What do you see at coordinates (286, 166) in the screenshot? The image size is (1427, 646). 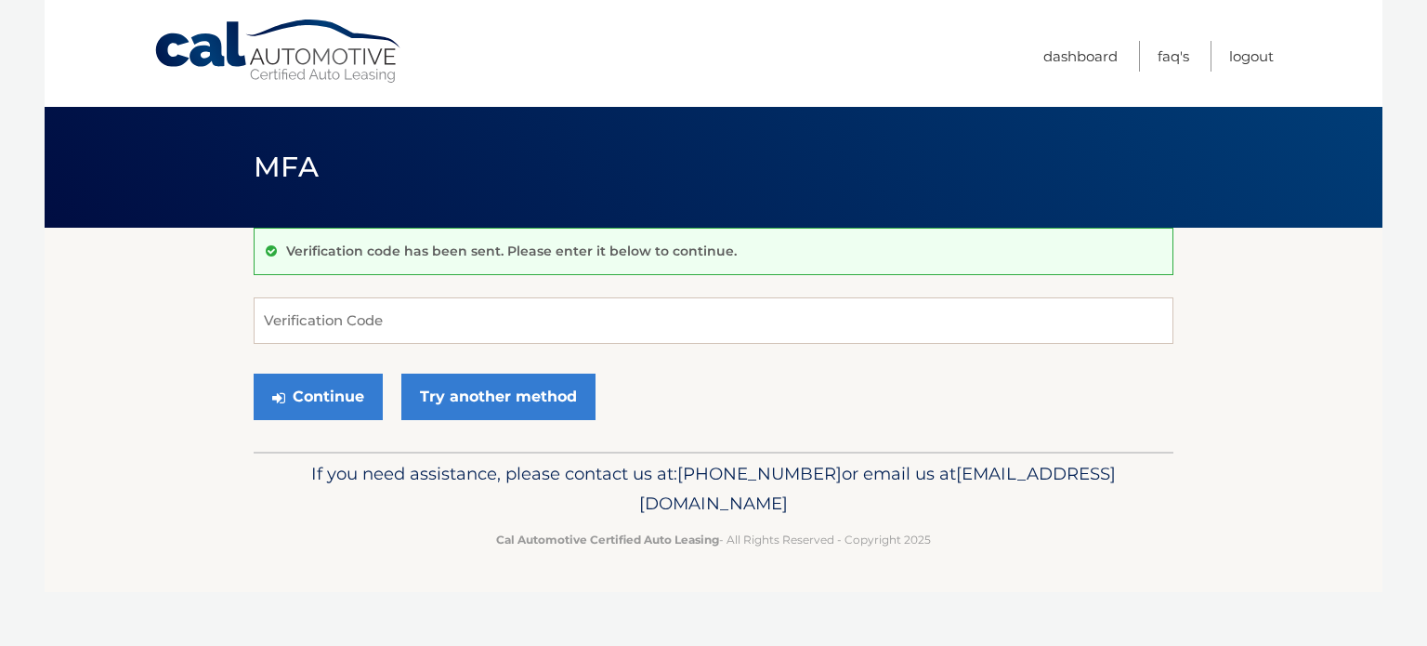 I see `span: MFA` at bounding box center [286, 166].